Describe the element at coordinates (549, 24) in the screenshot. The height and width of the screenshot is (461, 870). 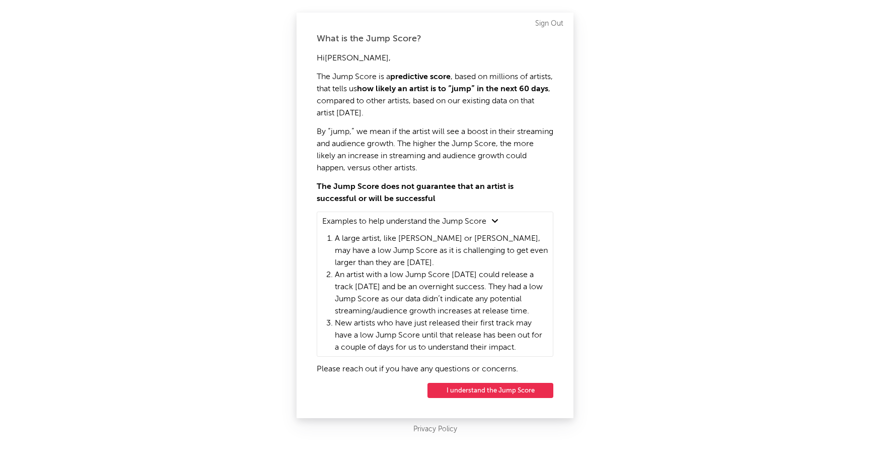
I see `a: Sign Out` at that location.